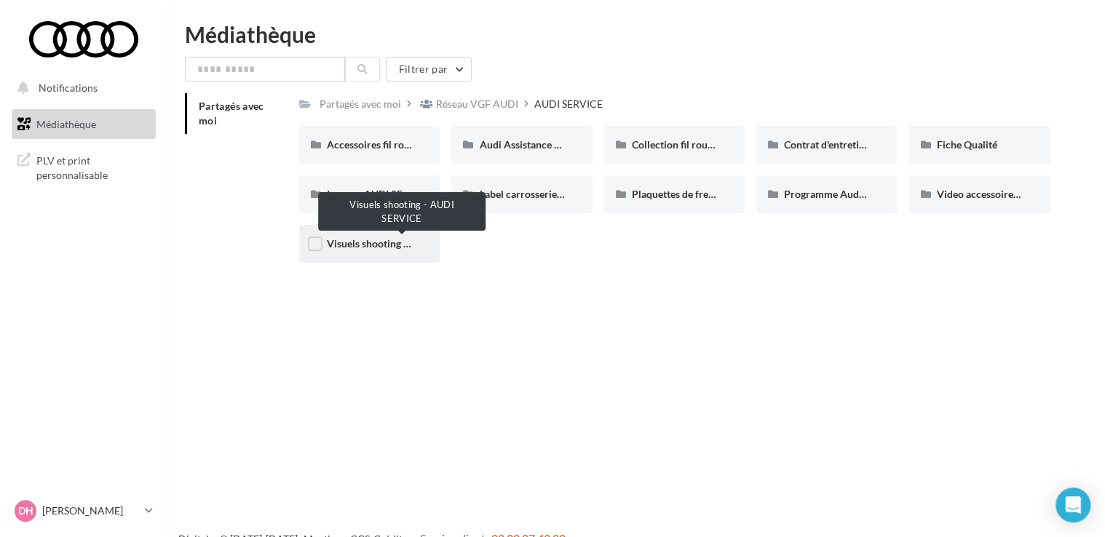 The image size is (1105, 537). What do you see at coordinates (84, 166) in the screenshot?
I see `a: PLV et print personnalisable` at bounding box center [84, 166].